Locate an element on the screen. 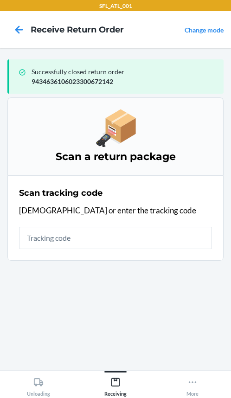 Image resolution: width=231 pixels, height=398 pixels. div: Receiving is located at coordinates (115, 385).